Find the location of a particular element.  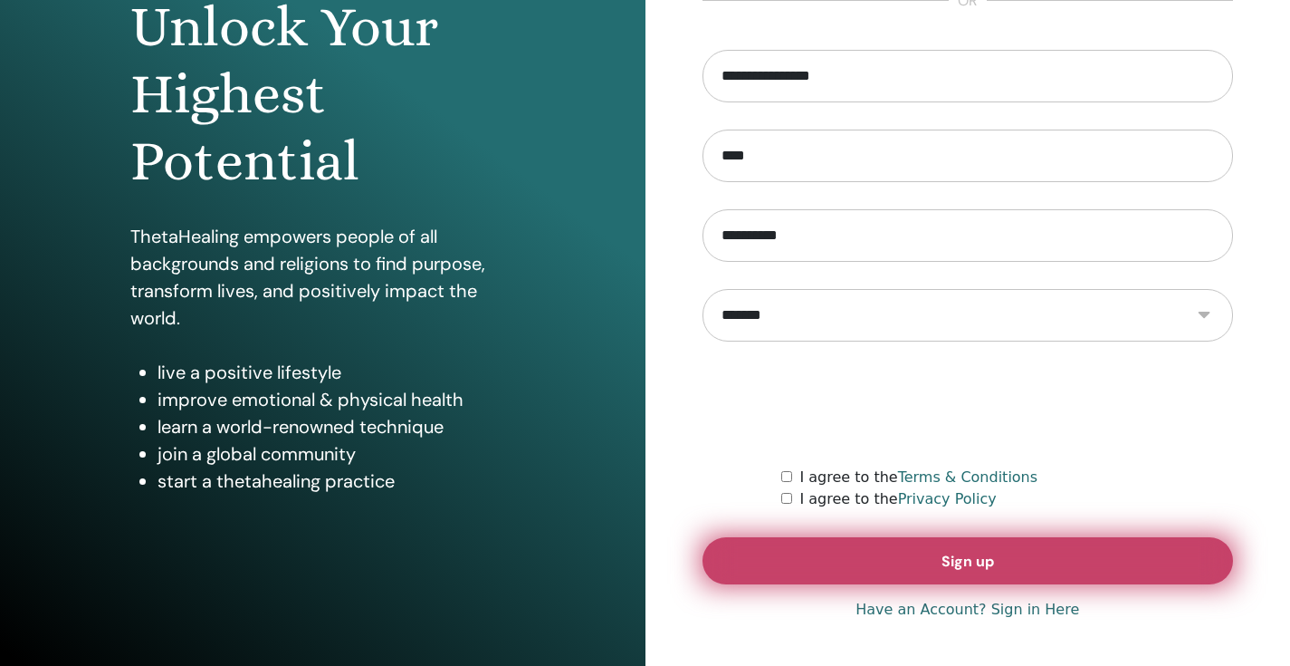

button: Sign up is located at coordinates (968, 561).